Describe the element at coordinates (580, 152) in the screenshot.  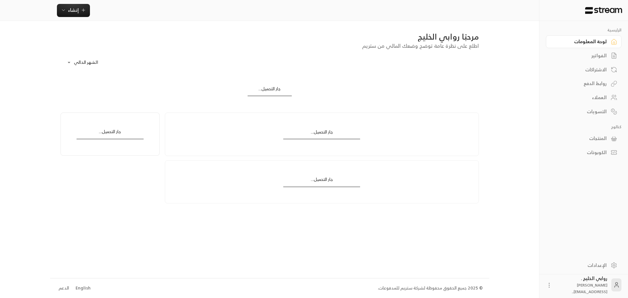
I see `div: الكوبونات` at that location.